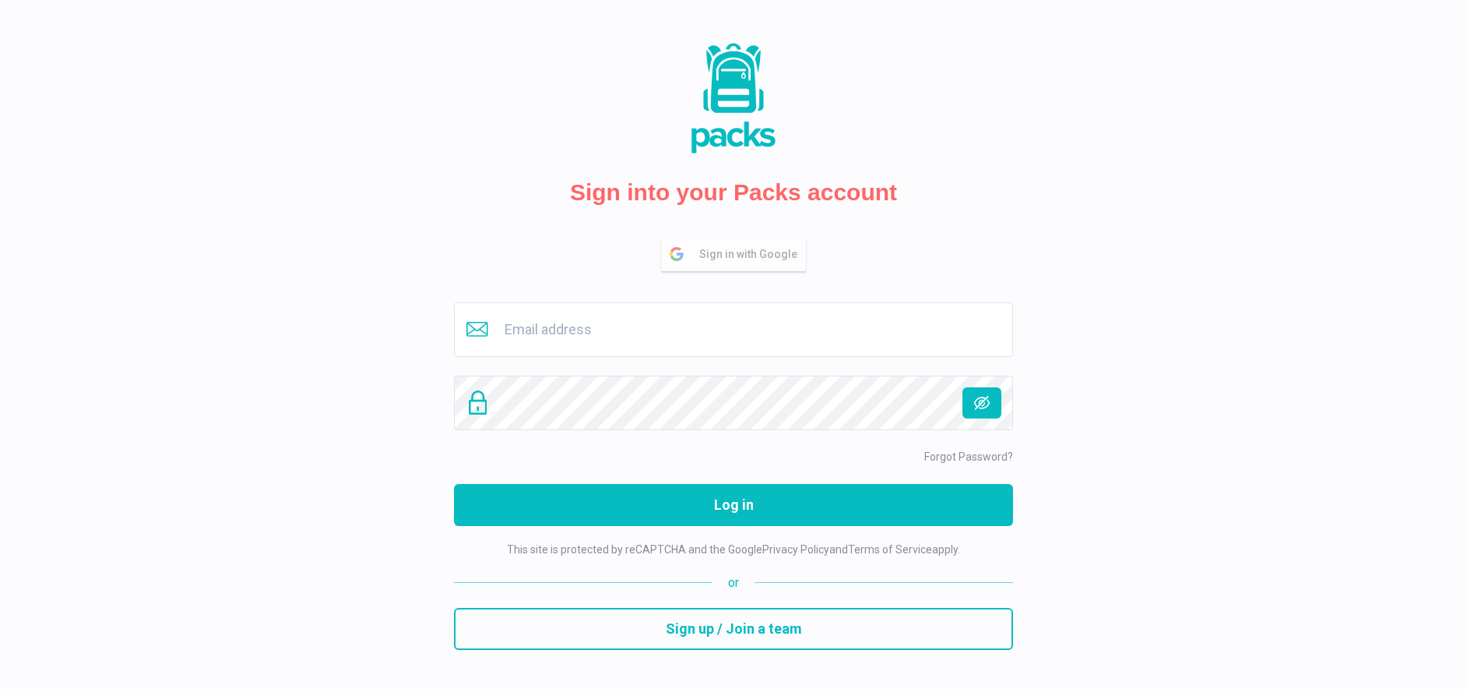 Image resolution: width=1467 pixels, height=689 pixels. I want to click on button: Sign up / Join a team, so click(734, 629).